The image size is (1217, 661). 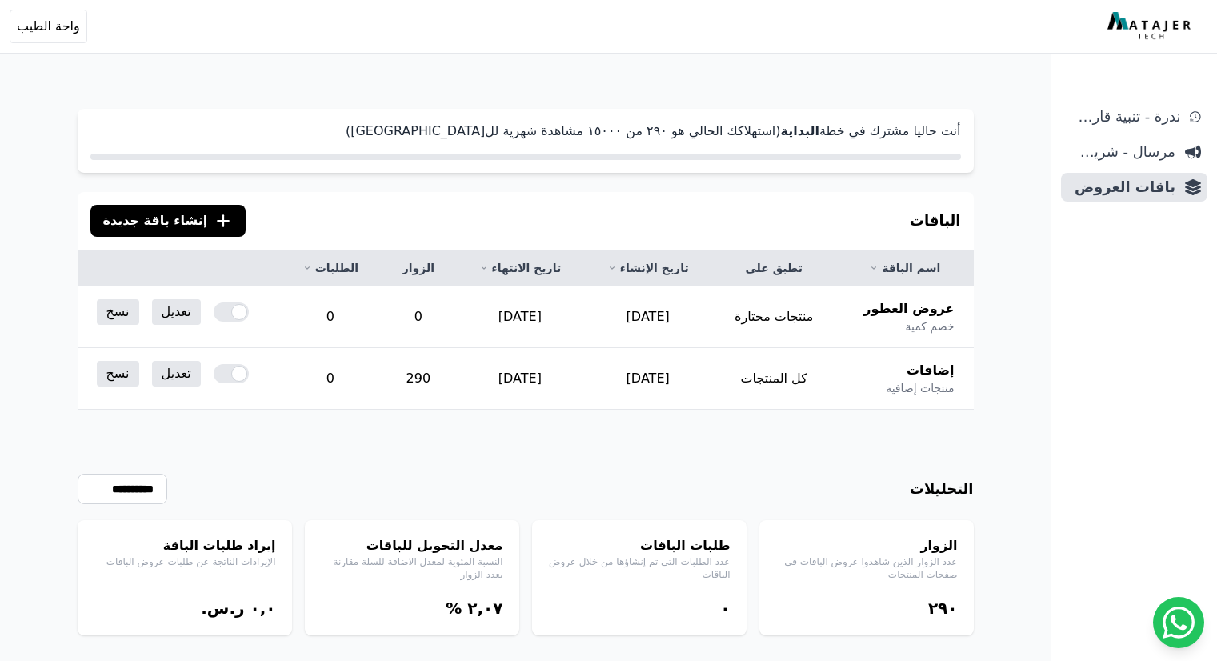 What do you see at coordinates (774, 317) in the screenshot?
I see `td: منتجات مختارة` at bounding box center [774, 317].